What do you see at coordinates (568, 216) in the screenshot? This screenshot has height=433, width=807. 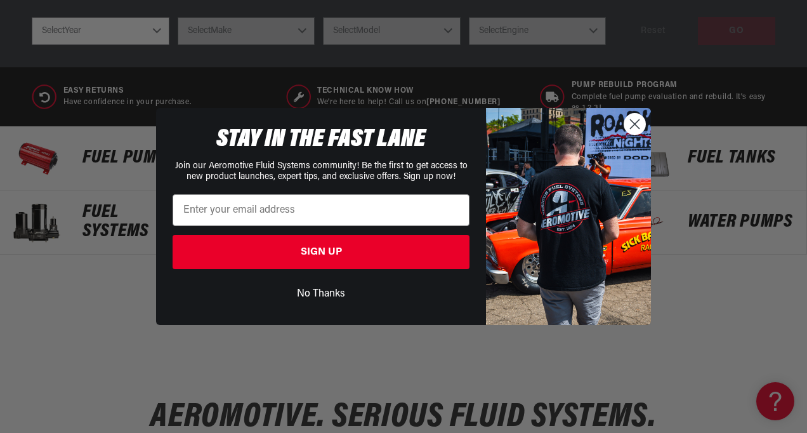 I see `img: 9278e0a8-2f18-4465-98b4-5c473baabe7a.jpeg` at bounding box center [568, 216].